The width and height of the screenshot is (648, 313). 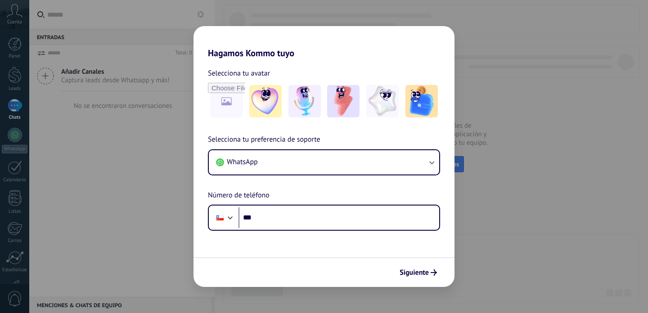 What do you see at coordinates (239, 73) in the screenshot?
I see `span: Selecciona tu avatar` at bounding box center [239, 73].